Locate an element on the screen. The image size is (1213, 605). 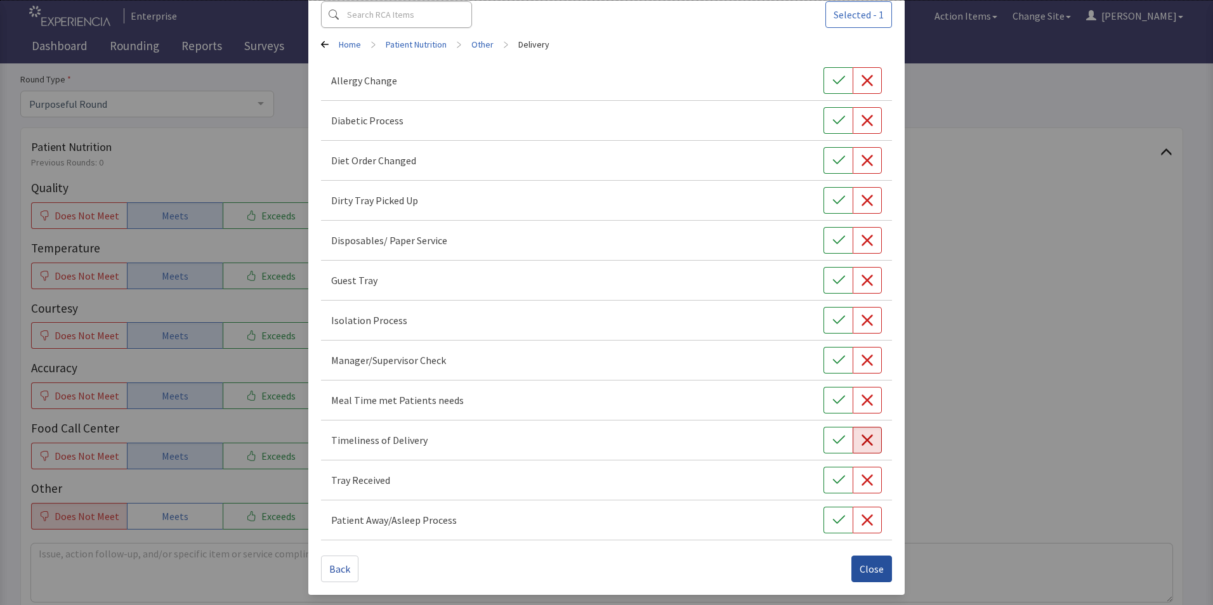
p: Timeliness of Delivery is located at coordinates (379, 440).